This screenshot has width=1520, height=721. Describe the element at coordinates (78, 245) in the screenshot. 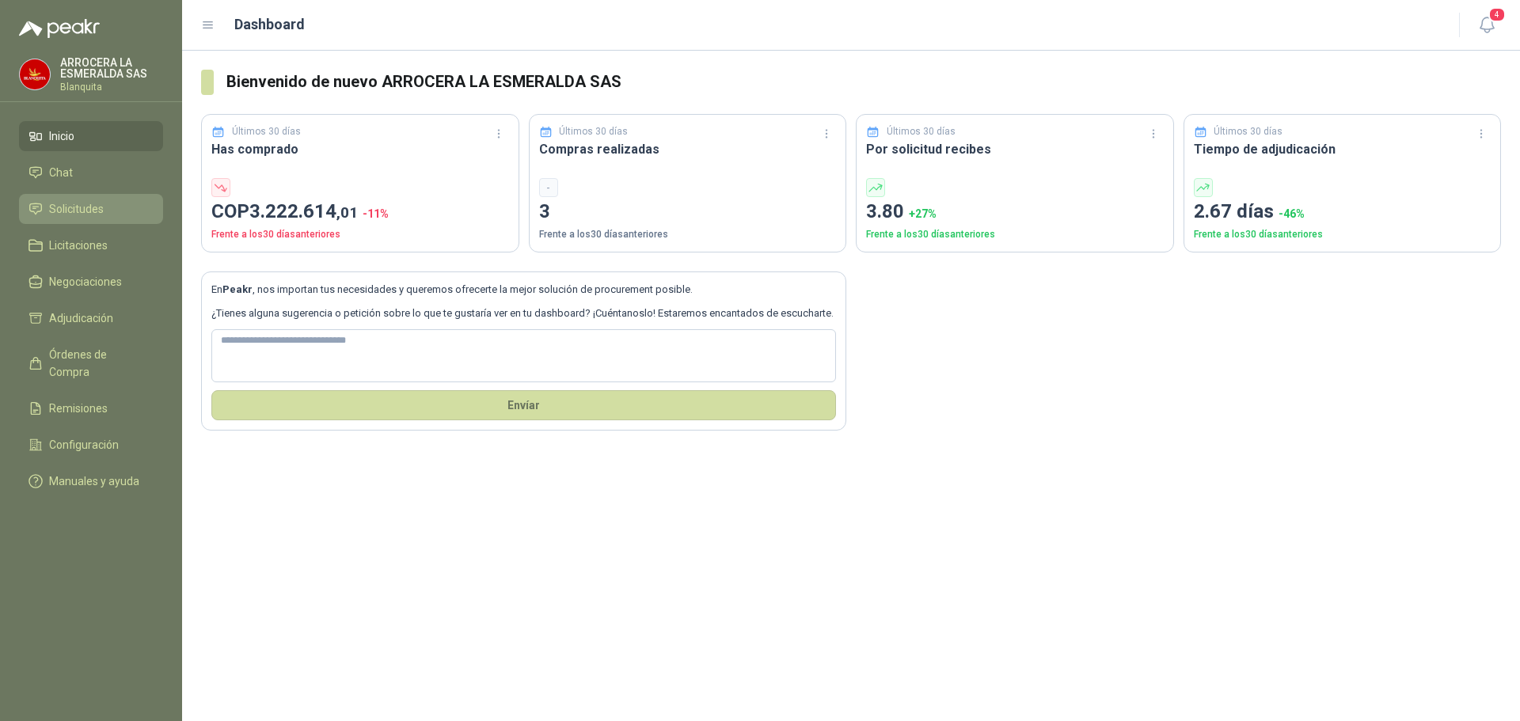

I see `span: Licitaciones` at that location.